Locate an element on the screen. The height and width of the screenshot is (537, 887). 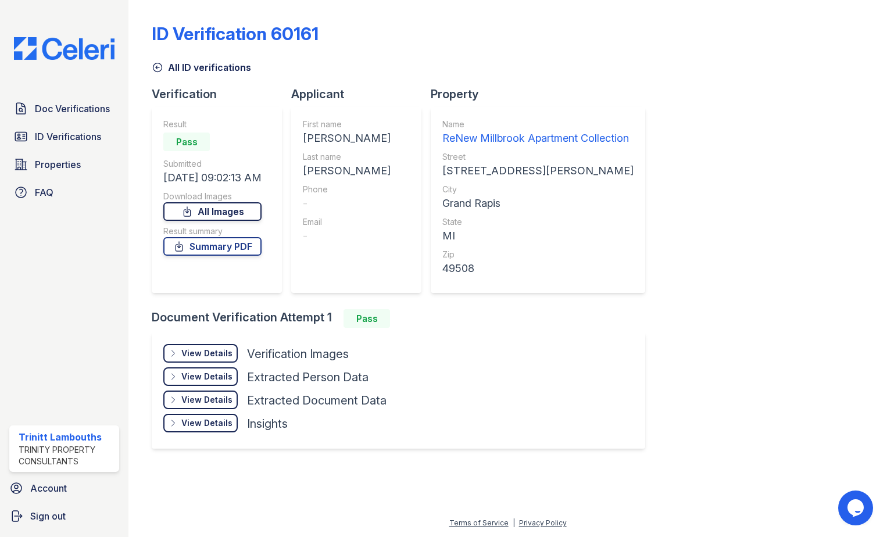
a: Properties is located at coordinates (64, 164).